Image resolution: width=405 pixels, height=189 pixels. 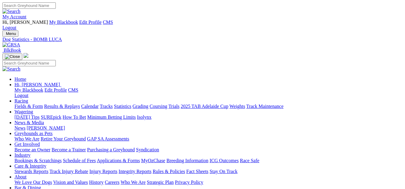 What do you see at coordinates (202, 39) in the screenshot?
I see `div: Dog Statistics - BOMB LUCA` at bounding box center [202, 39].